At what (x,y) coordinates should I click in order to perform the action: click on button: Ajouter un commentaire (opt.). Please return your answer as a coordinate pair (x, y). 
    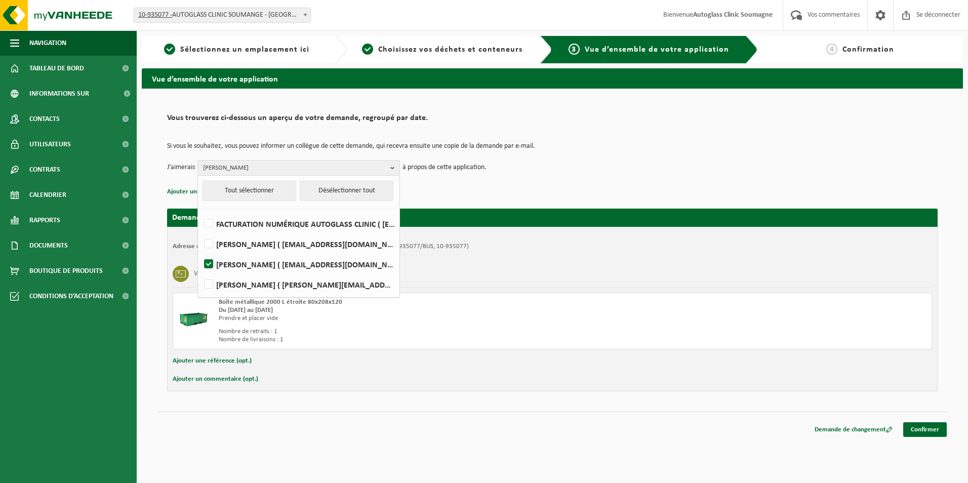
    Looking at the image, I should click on (215, 379).